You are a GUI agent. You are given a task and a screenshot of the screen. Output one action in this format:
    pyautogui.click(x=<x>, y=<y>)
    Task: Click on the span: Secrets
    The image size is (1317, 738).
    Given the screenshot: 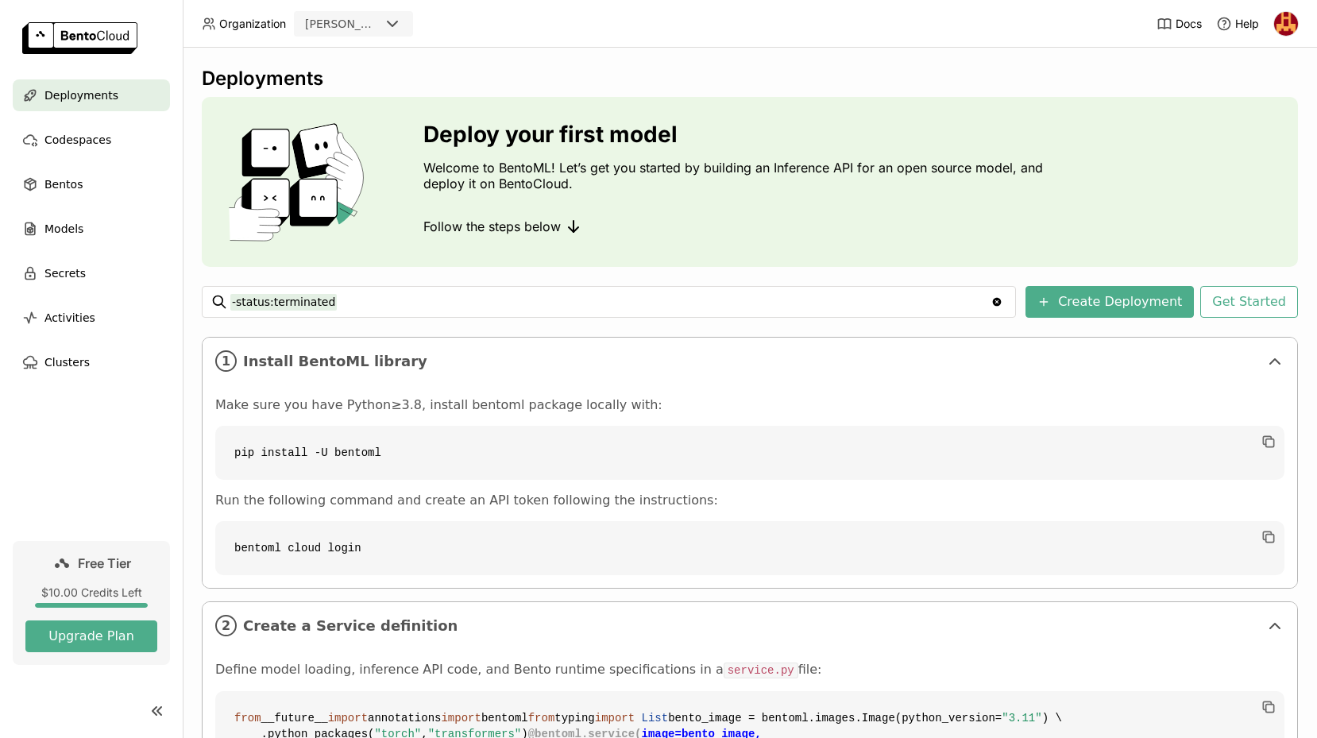 What is the action you would take?
    pyautogui.click(x=65, y=273)
    